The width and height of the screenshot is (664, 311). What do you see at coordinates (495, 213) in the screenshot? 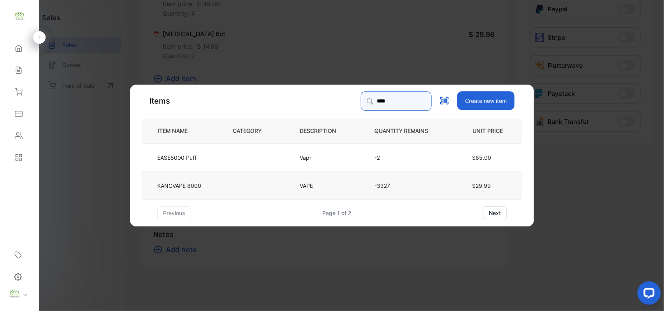
I see `button: next` at bounding box center [495, 213].